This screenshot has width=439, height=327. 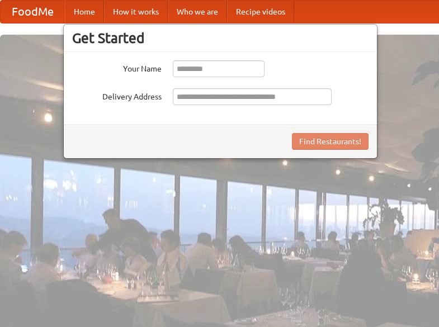 What do you see at coordinates (32, 12) in the screenshot?
I see `a: FoodMe` at bounding box center [32, 12].